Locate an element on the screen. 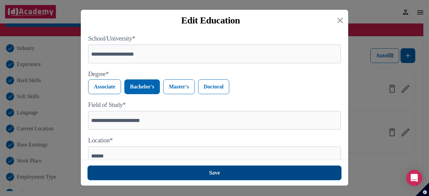 The image size is (429, 196). label: Bachelor's is located at coordinates (142, 87).